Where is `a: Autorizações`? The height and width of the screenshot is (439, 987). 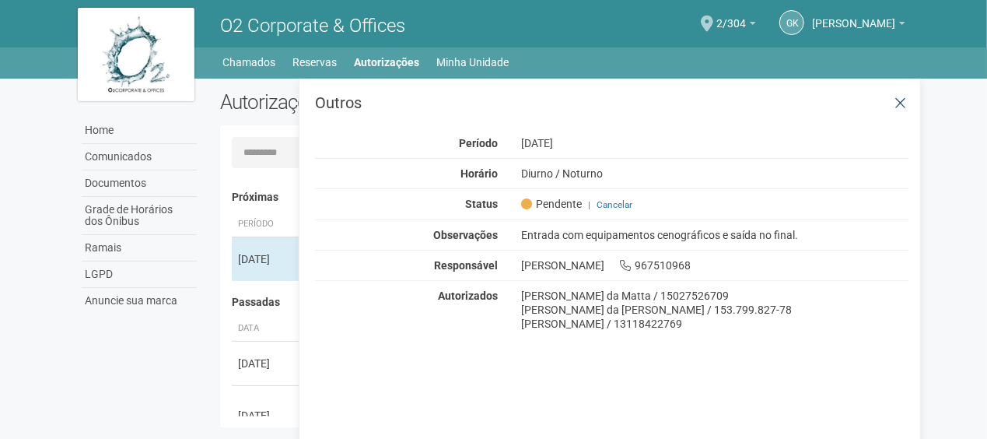
a: Autorizações is located at coordinates (387, 62).